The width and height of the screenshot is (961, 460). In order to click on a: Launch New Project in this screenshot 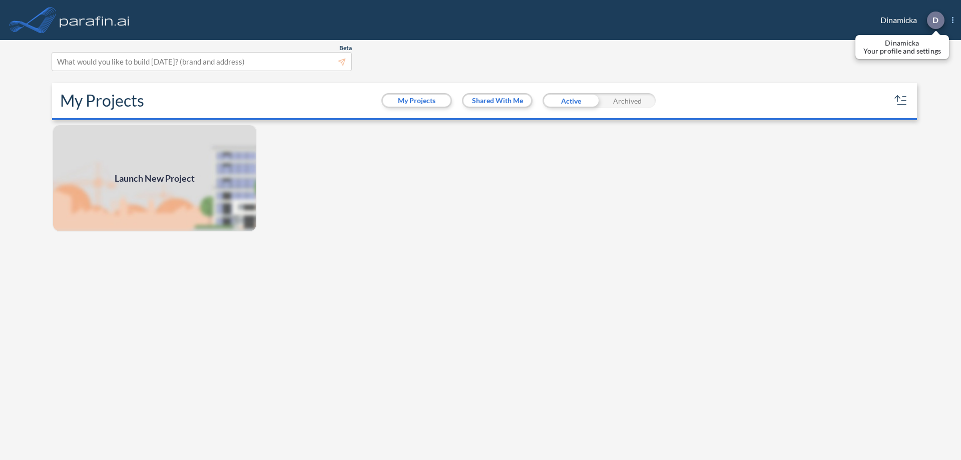, I will do `click(155, 178)`.